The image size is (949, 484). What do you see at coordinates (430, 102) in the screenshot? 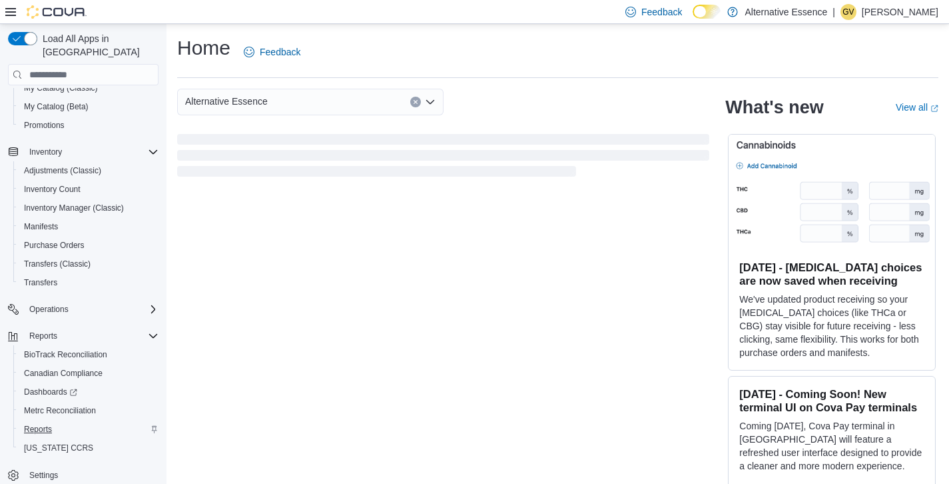
I see `button: Open list of options` at bounding box center [430, 102].